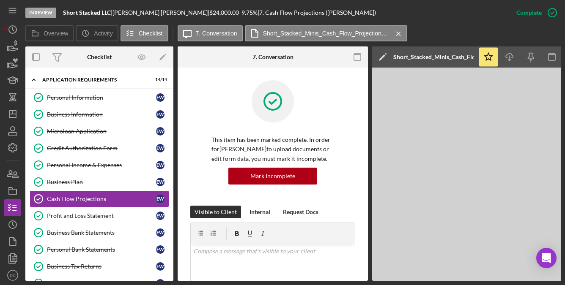 The image size is (565, 285). Describe the element at coordinates (159, 80) in the screenshot. I see `div: 14 / 14` at that location.